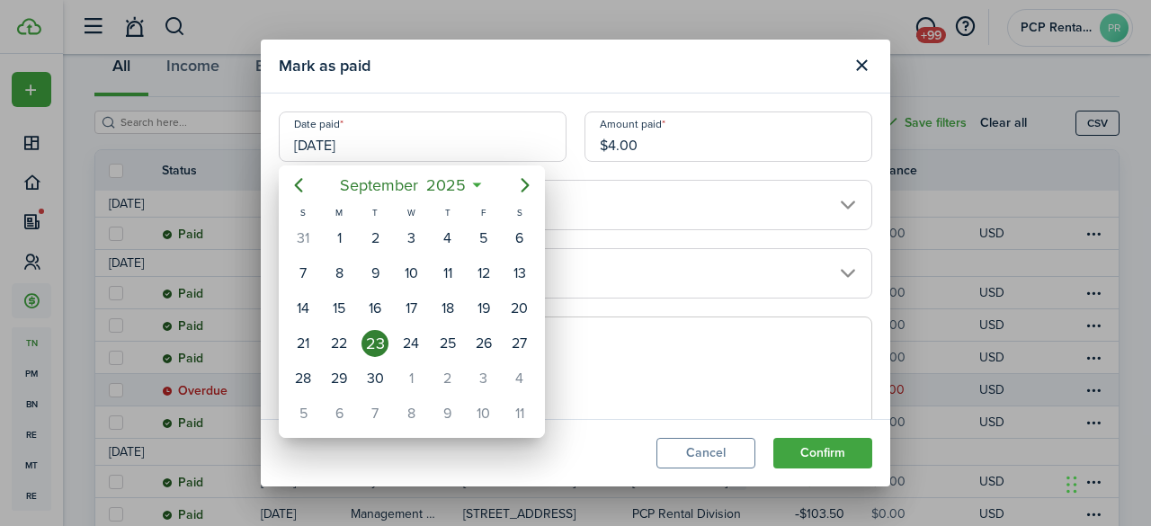  Describe the element at coordinates (339, 378) in the screenshot. I see `div: Monday, September 29, 2025` at that location.